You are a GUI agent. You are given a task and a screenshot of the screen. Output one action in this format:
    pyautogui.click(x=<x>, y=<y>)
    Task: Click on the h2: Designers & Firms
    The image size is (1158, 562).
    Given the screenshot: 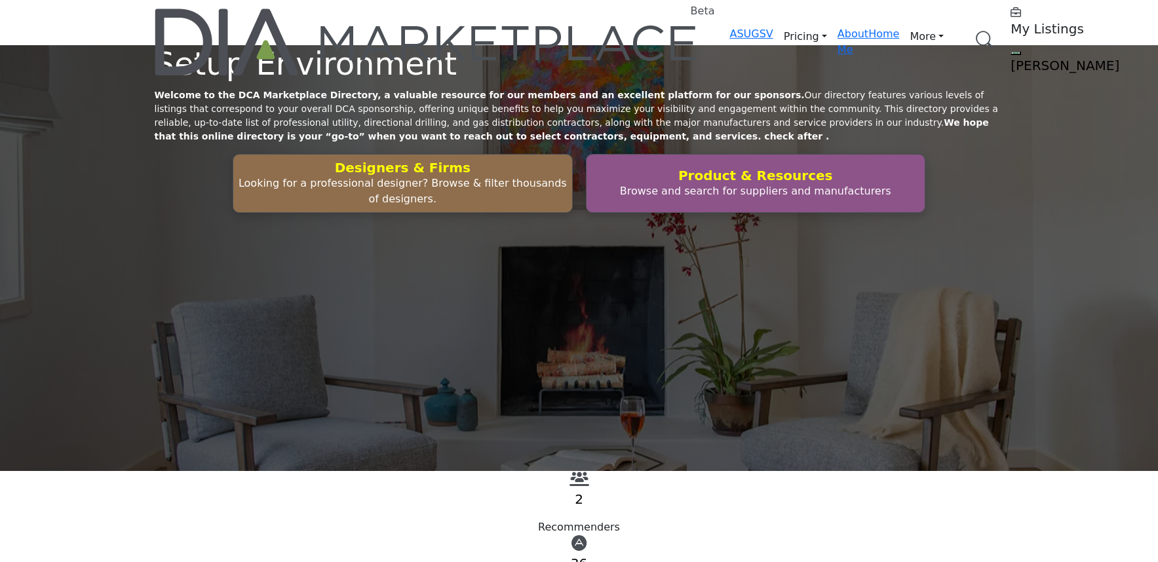 What is the action you would take?
    pyautogui.click(x=402, y=168)
    